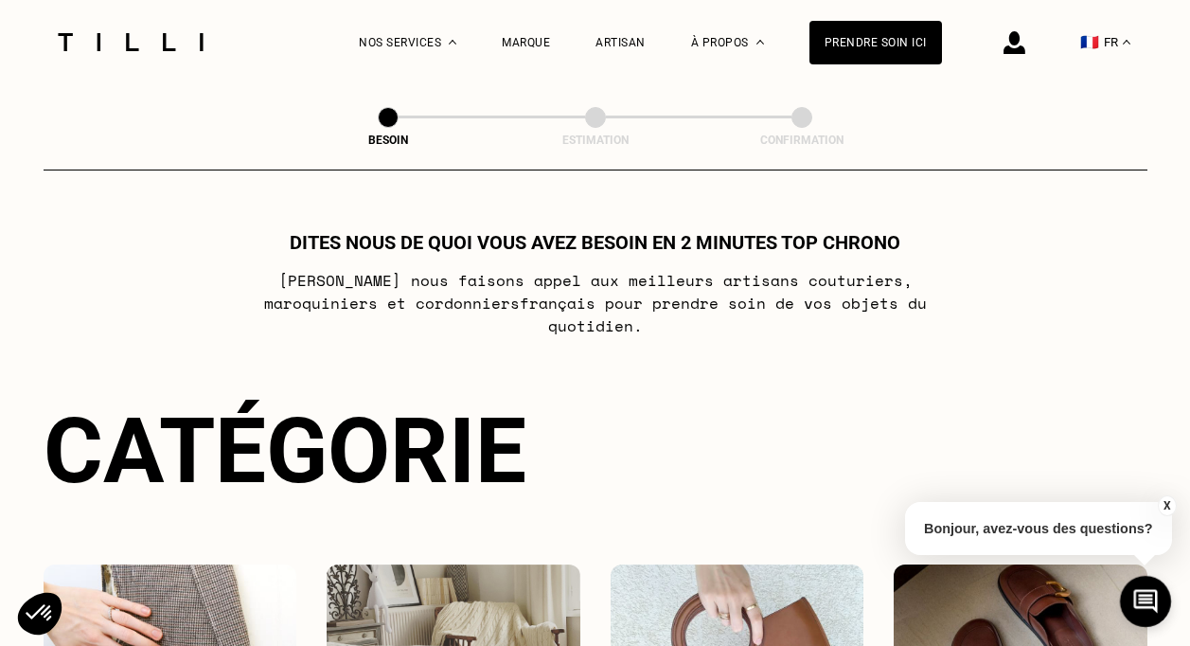 The image size is (1190, 646). I want to click on div: Confirmation, so click(802, 140).